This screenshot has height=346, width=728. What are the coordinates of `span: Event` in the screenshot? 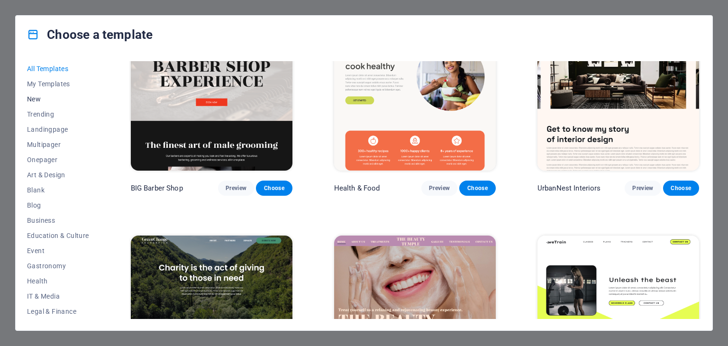 It's located at (58, 251).